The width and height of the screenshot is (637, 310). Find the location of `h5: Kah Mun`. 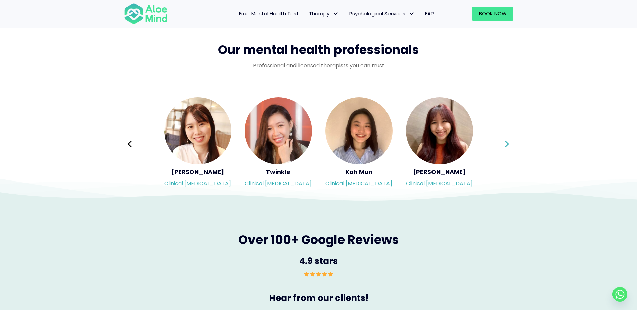

h5: Kah Mun is located at coordinates (359, 172).